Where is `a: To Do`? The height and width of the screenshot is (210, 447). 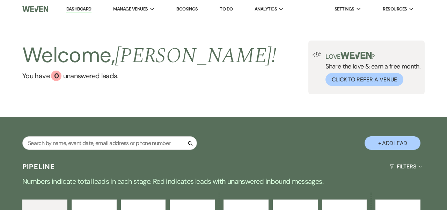 a: To Do is located at coordinates (226, 9).